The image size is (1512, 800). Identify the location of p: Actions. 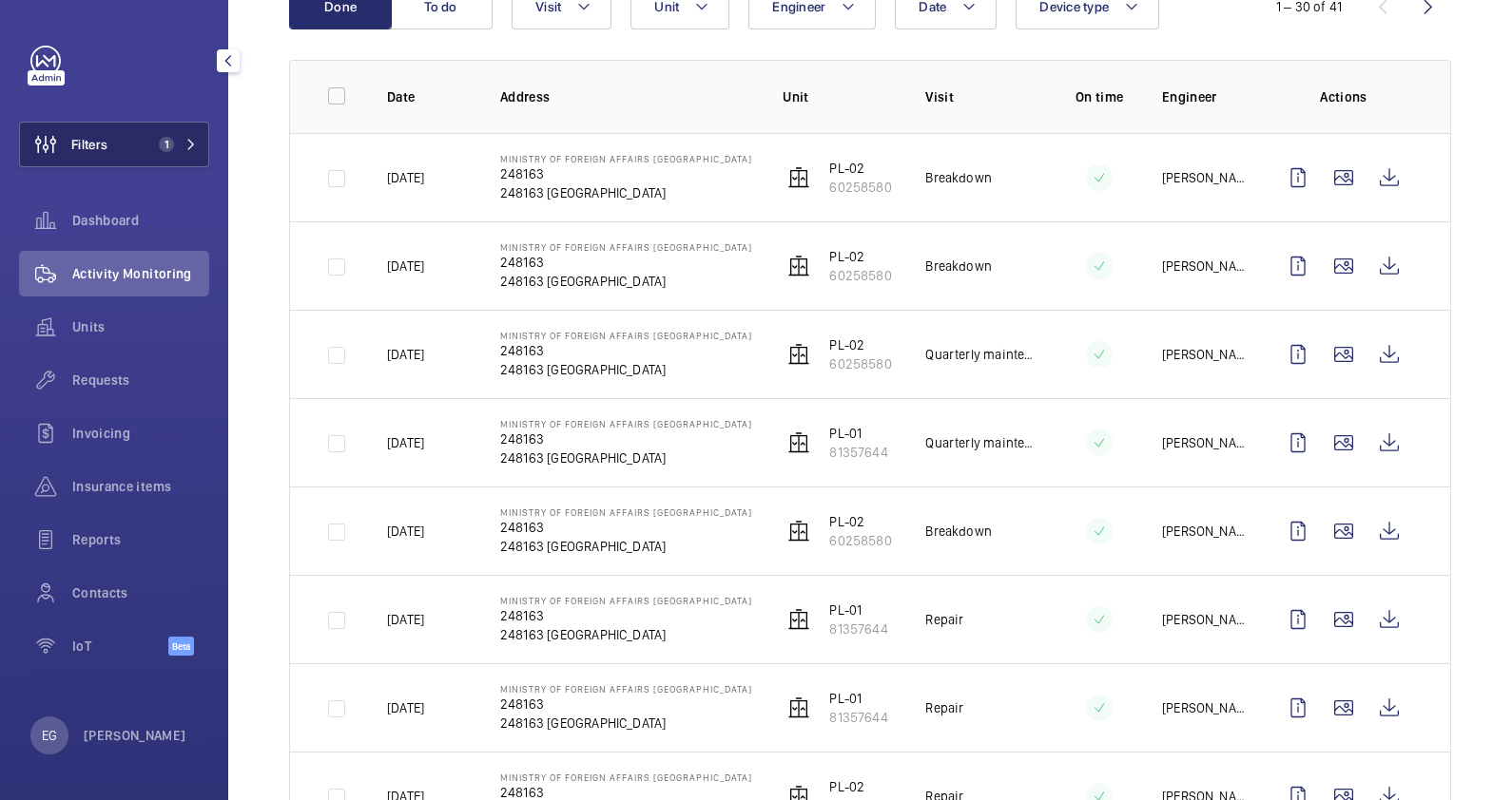
(1344, 97).